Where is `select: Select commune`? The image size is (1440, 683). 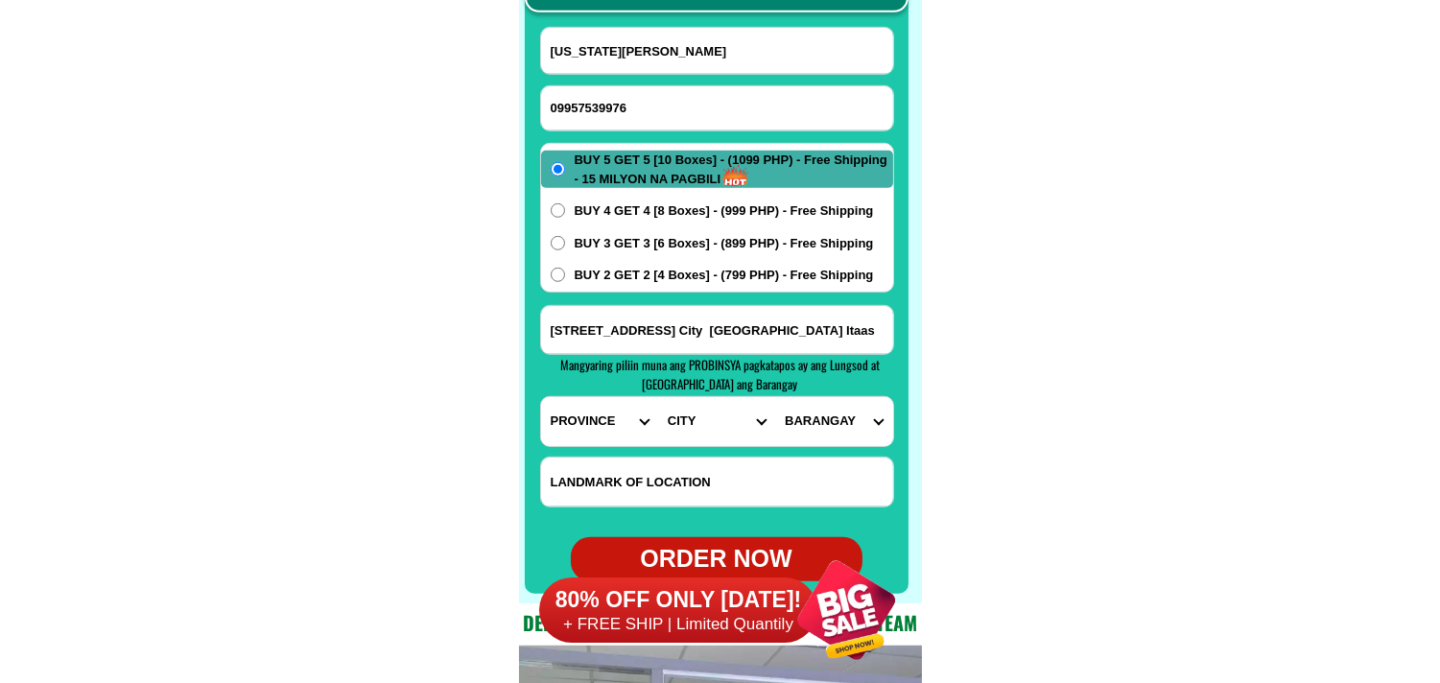
select: Select commune is located at coordinates (833, 421).